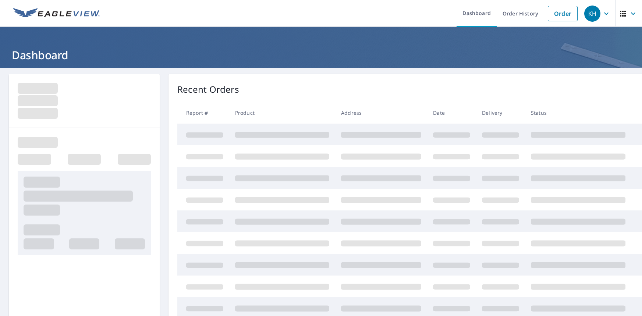 The width and height of the screenshot is (642, 316). Describe the element at coordinates (563, 14) in the screenshot. I see `a: Order` at that location.